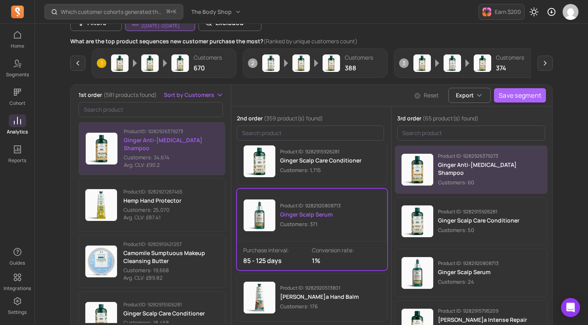 The image size is (588, 325). Describe the element at coordinates (171, 244) in the screenshot. I see `p: Product ID: 9282910421257` at that location.